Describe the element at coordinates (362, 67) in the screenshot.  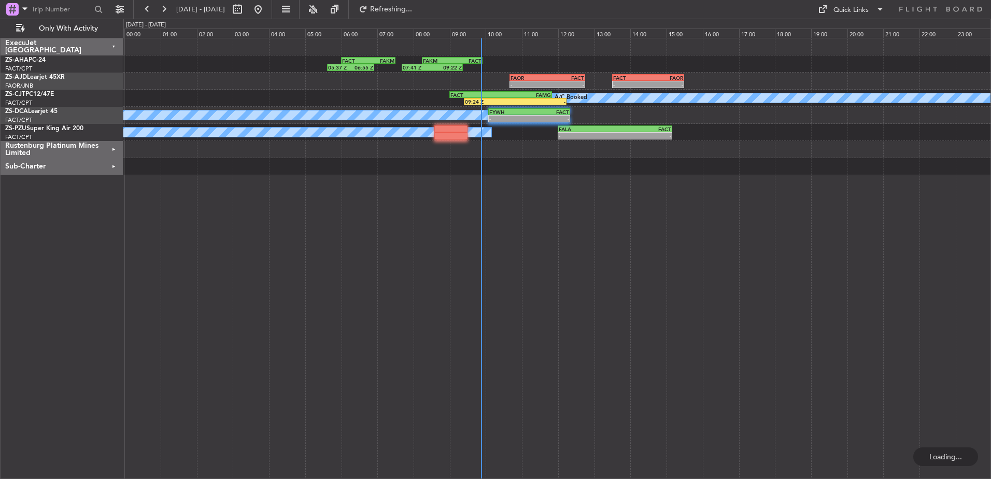
I see `div: 06:55 Z` at that location.